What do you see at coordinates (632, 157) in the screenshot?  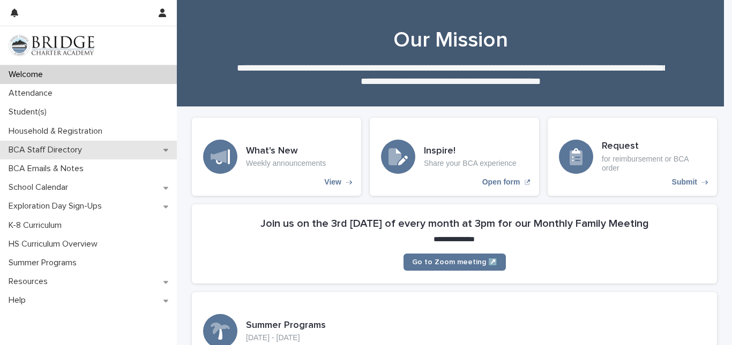 I see `a: Submit` at bounding box center [632, 157].